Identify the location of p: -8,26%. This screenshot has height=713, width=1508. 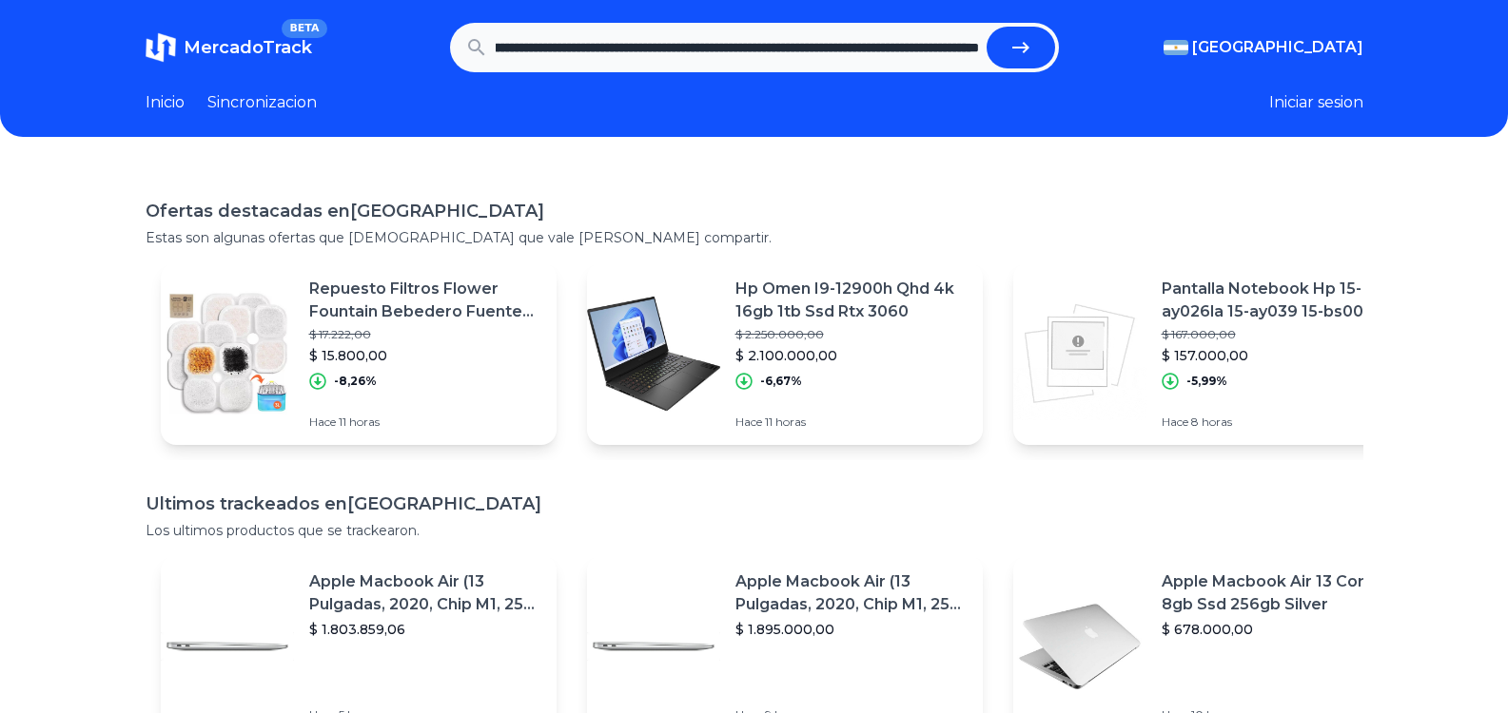
(355, 381).